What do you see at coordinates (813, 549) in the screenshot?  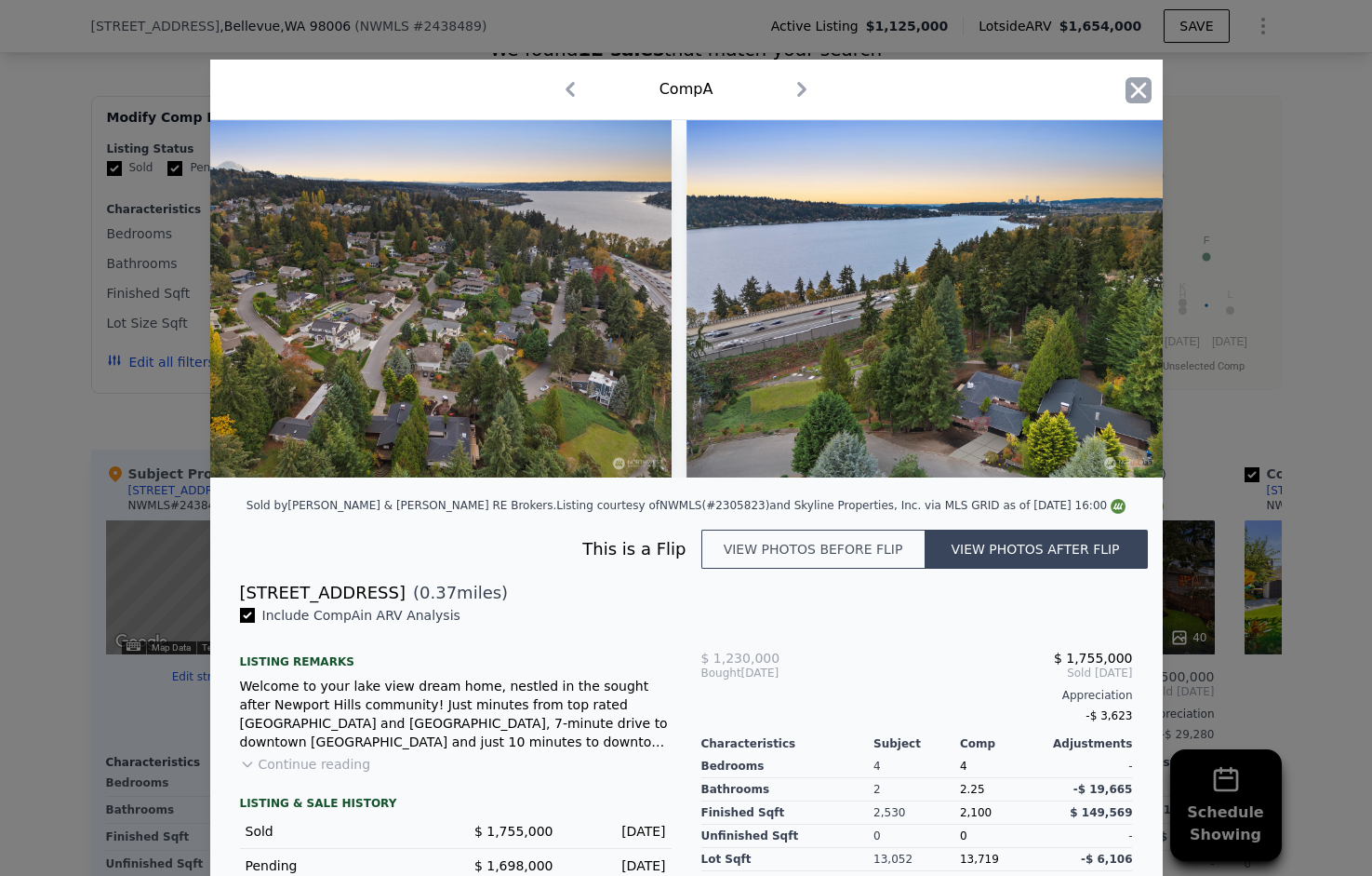 I see `button: View photos before flip` at bounding box center [813, 549].